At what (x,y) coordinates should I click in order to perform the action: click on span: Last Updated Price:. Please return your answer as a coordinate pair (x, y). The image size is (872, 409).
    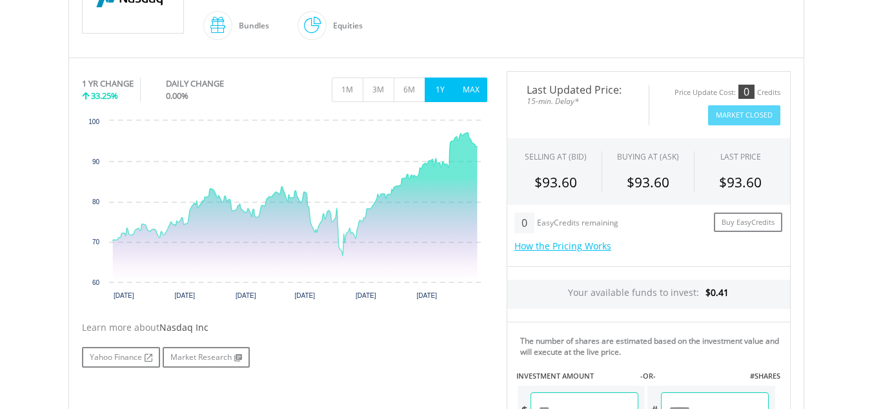
    Looking at the image, I should click on (578, 90).